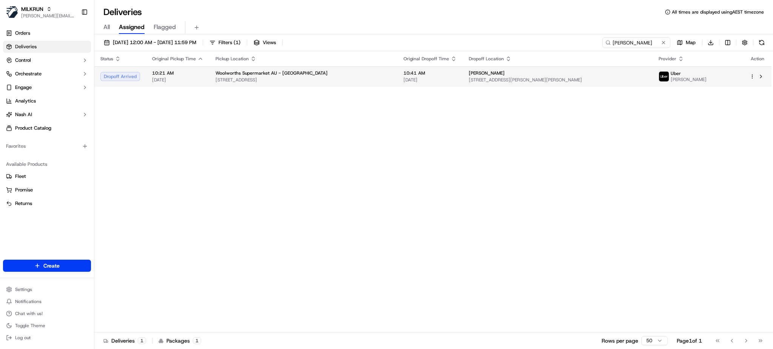 Image resolution: width=773 pixels, height=349 pixels. Describe the element at coordinates (23, 290) in the screenshot. I see `span: Settings` at that location.